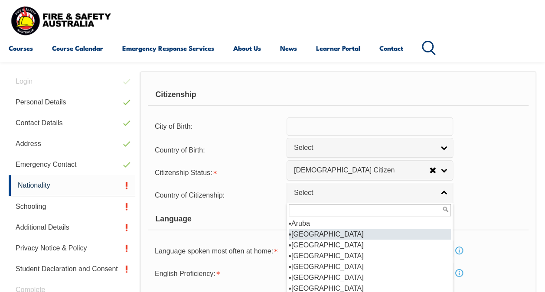 This screenshot has width=545, height=292. What do you see at coordinates (185, 273) in the screenshot?
I see `span: English Proficiency:` at bounding box center [185, 273].